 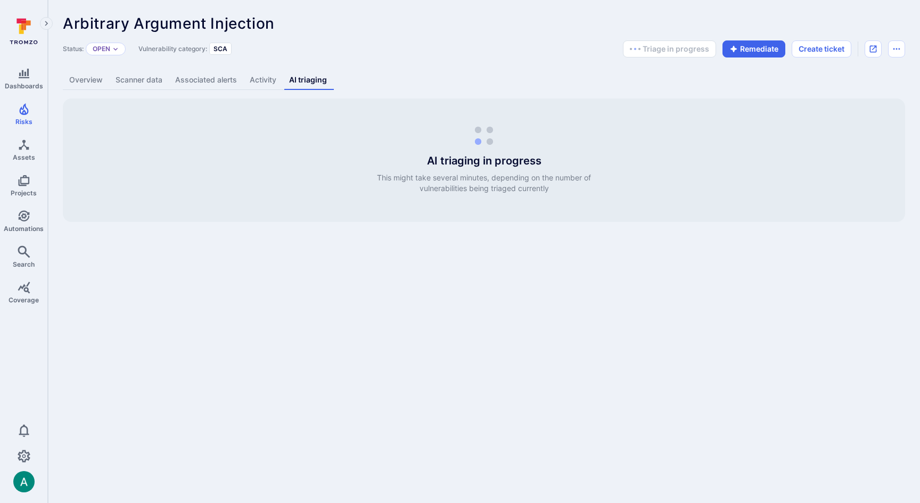 What do you see at coordinates (873, 49) in the screenshot?
I see `div: Open original issue` at bounding box center [873, 49].